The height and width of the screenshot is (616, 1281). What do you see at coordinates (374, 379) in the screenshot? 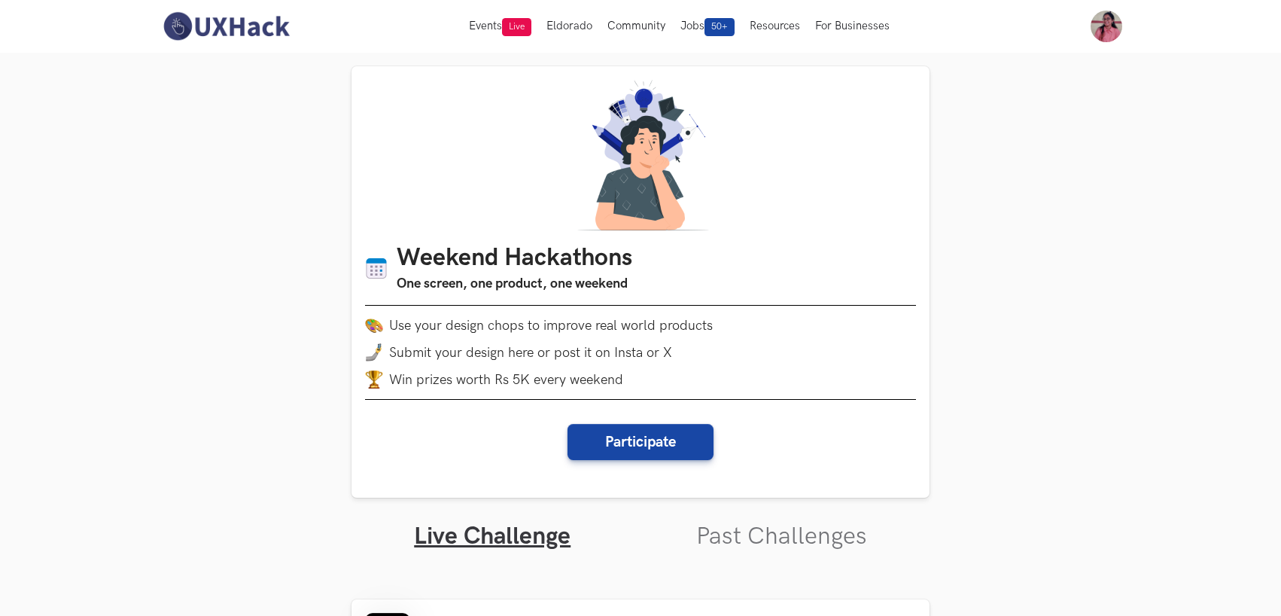
I see `img: trophy.png` at bounding box center [374, 379].